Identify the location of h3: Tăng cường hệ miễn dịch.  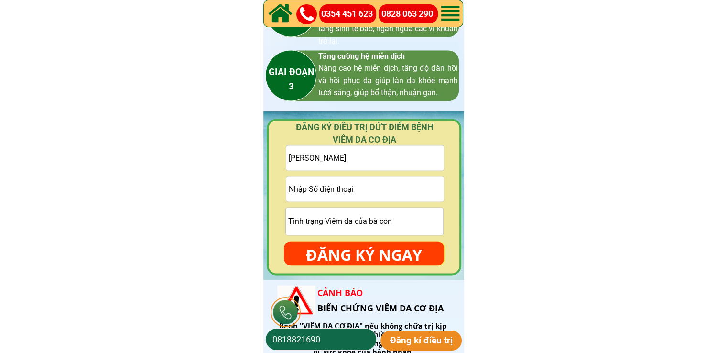
(388, 75).